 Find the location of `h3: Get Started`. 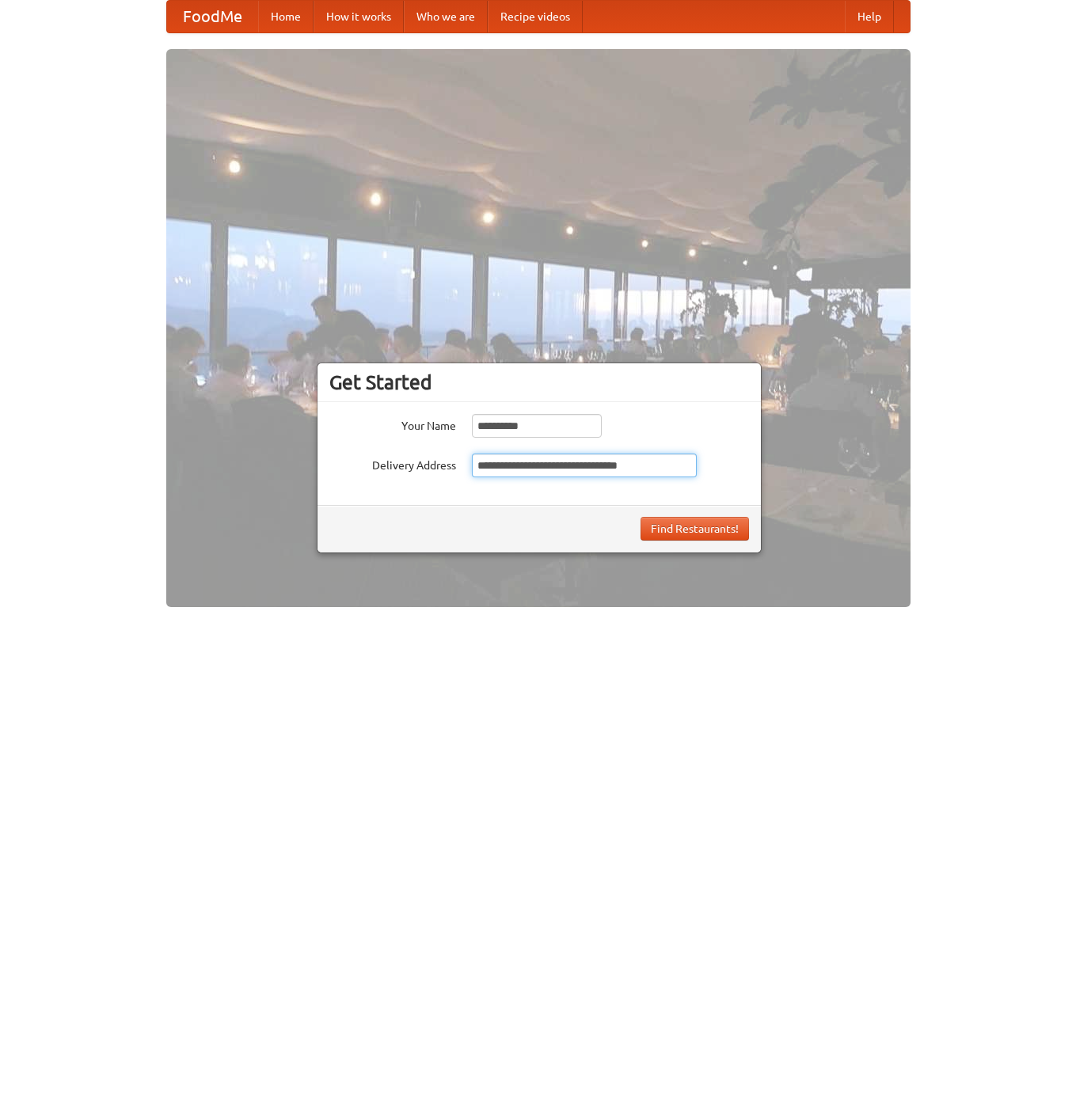

h3: Get Started is located at coordinates (539, 383).